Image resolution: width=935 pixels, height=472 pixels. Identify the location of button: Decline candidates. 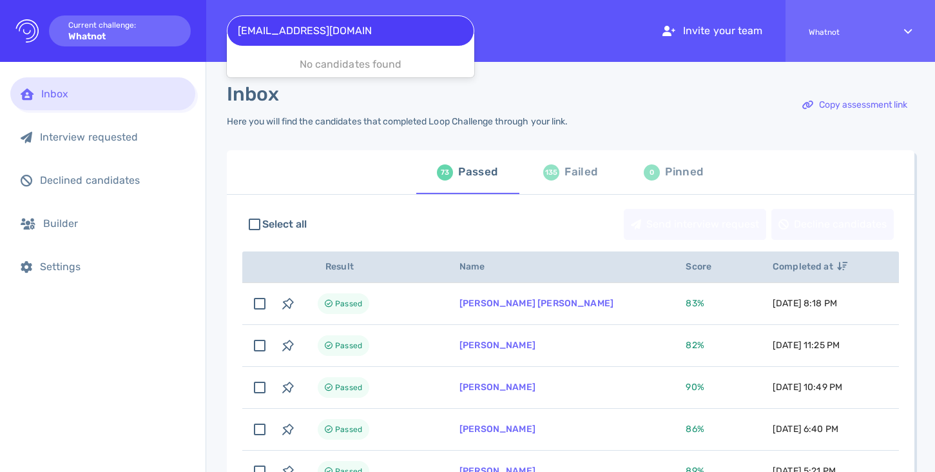
(833, 224).